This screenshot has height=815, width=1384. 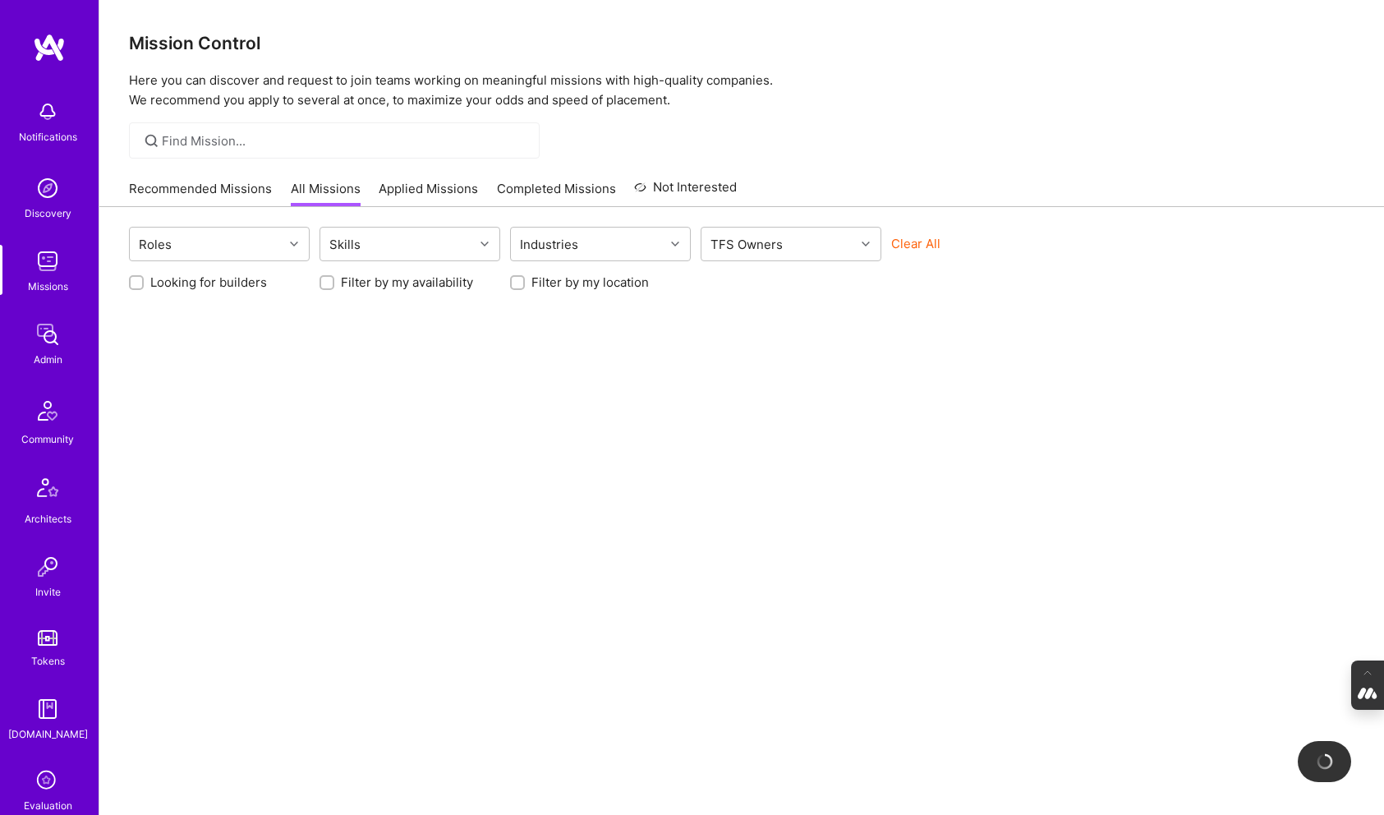 I want to click on a: All Missions, so click(x=325, y=193).